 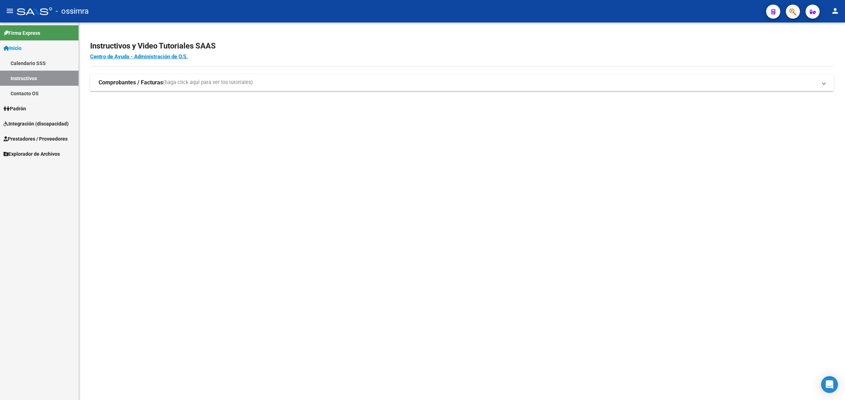 I want to click on span: Inicio, so click(x=12, y=48).